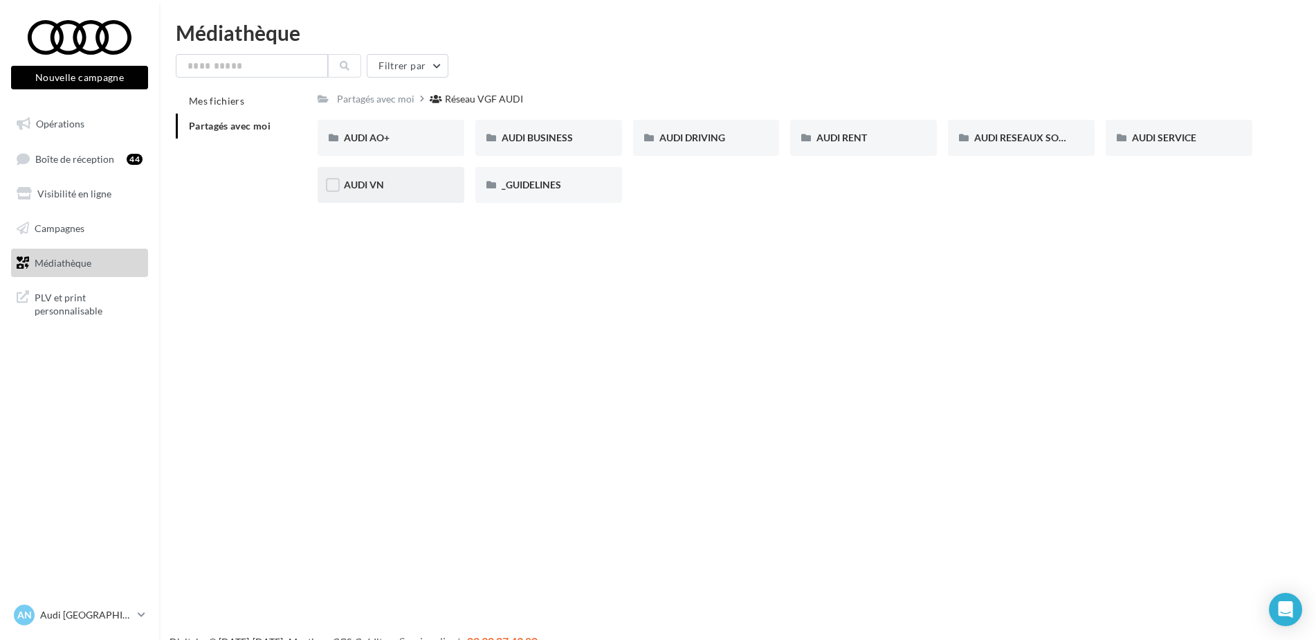  Describe the element at coordinates (217, 100) in the screenshot. I see `span: Mes fichiers` at that location.